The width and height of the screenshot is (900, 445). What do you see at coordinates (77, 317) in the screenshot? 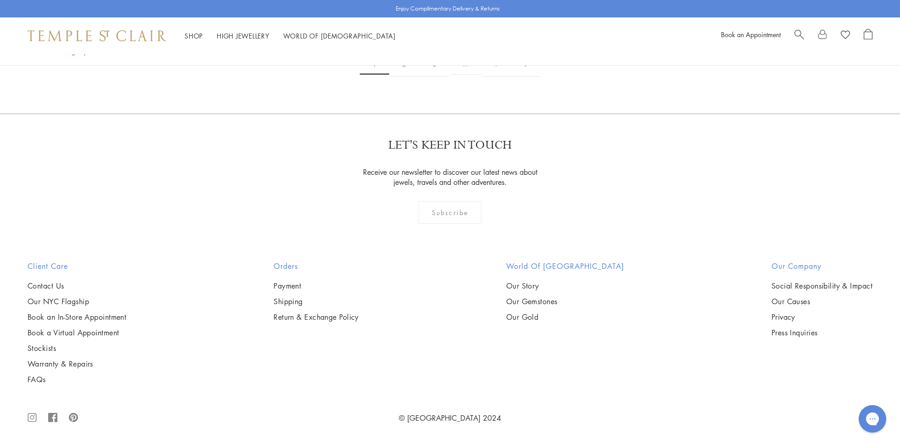
I see `a: Book an In-Store Appointment` at bounding box center [77, 317].